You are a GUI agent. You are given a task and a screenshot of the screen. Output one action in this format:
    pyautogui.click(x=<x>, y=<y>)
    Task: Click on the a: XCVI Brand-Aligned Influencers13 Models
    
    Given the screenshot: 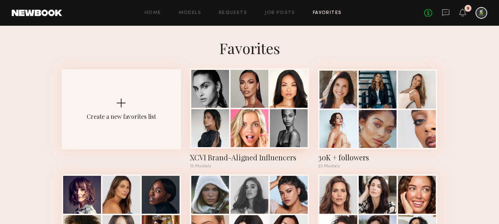 What is the action you would take?
    pyautogui.click(x=249, y=119)
    